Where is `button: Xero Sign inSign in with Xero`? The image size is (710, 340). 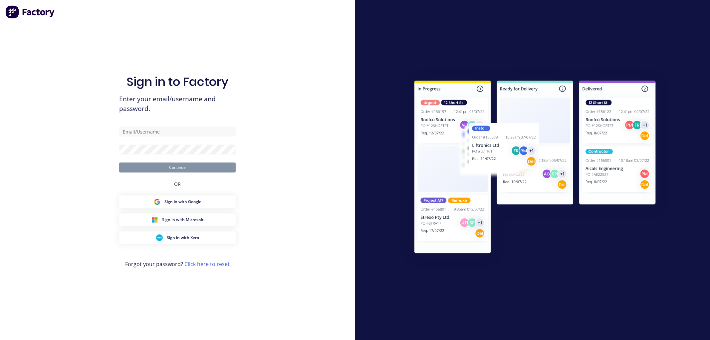
button: Xero Sign inSign in with Xero is located at coordinates (177, 238).